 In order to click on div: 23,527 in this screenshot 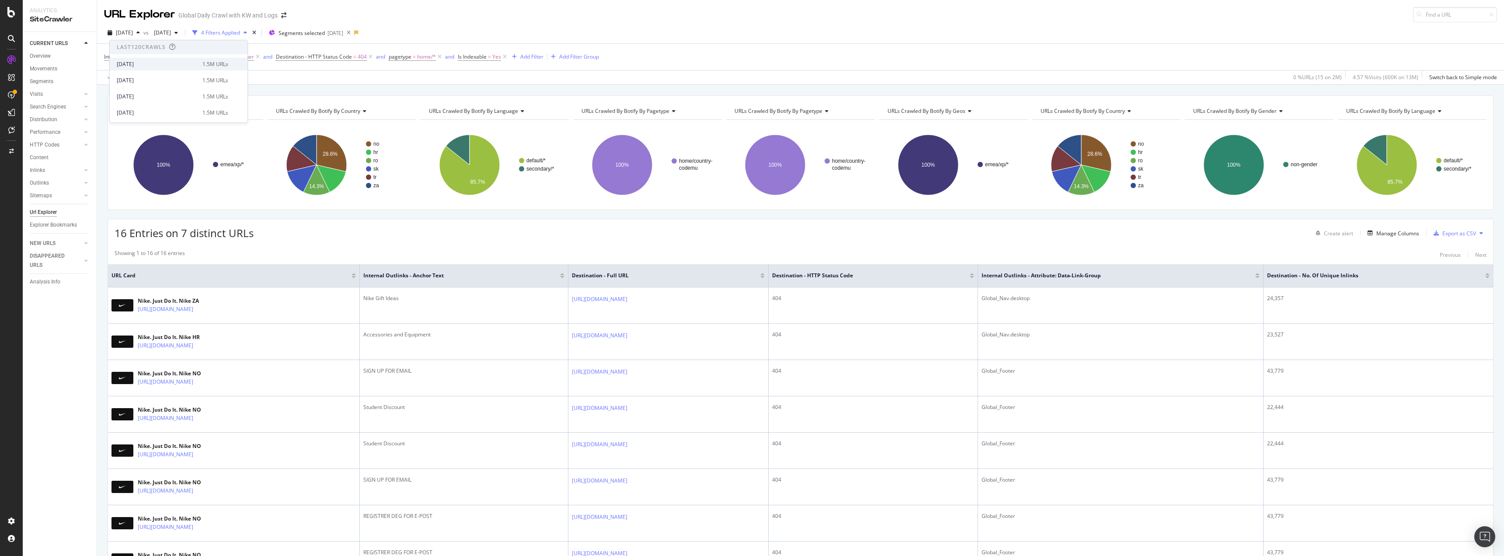, I will do `click(1378, 334)`.